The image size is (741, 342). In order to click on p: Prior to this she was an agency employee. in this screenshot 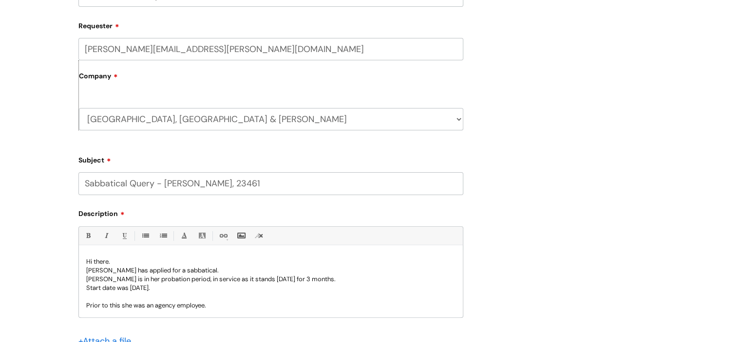, I will do `click(271, 306)`.